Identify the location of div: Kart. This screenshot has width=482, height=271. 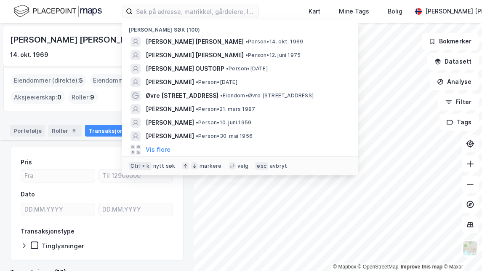
(315, 11).